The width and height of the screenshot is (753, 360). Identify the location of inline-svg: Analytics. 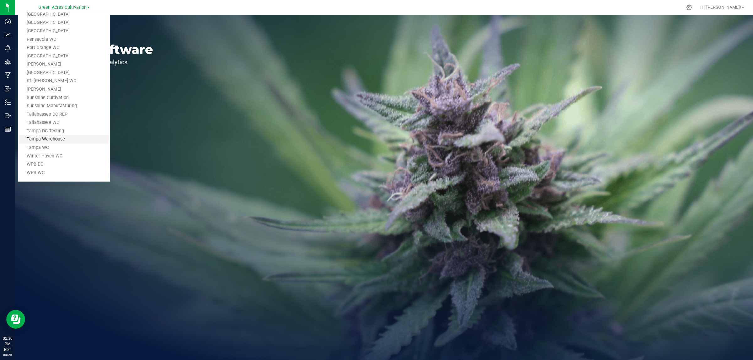
(8, 35).